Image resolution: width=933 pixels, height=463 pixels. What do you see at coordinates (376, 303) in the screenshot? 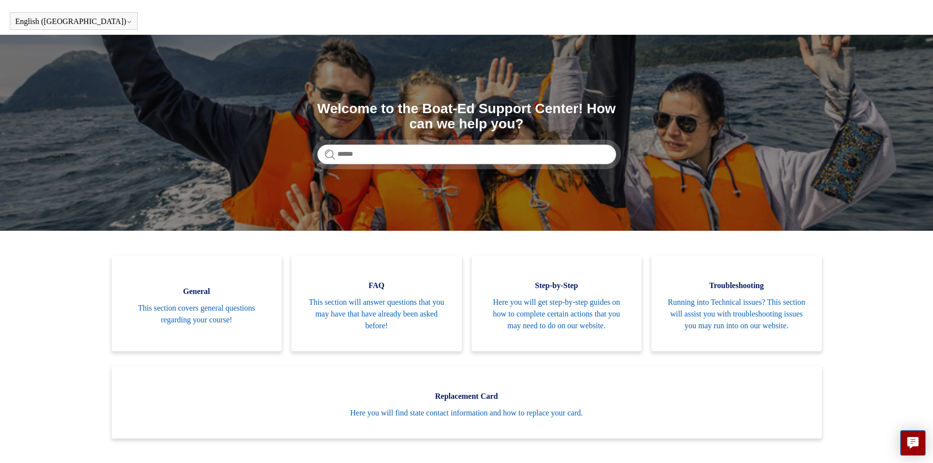
I see `a: FAQ This section will answer questions that you may have that have already been asked before!` at bounding box center [376, 303].